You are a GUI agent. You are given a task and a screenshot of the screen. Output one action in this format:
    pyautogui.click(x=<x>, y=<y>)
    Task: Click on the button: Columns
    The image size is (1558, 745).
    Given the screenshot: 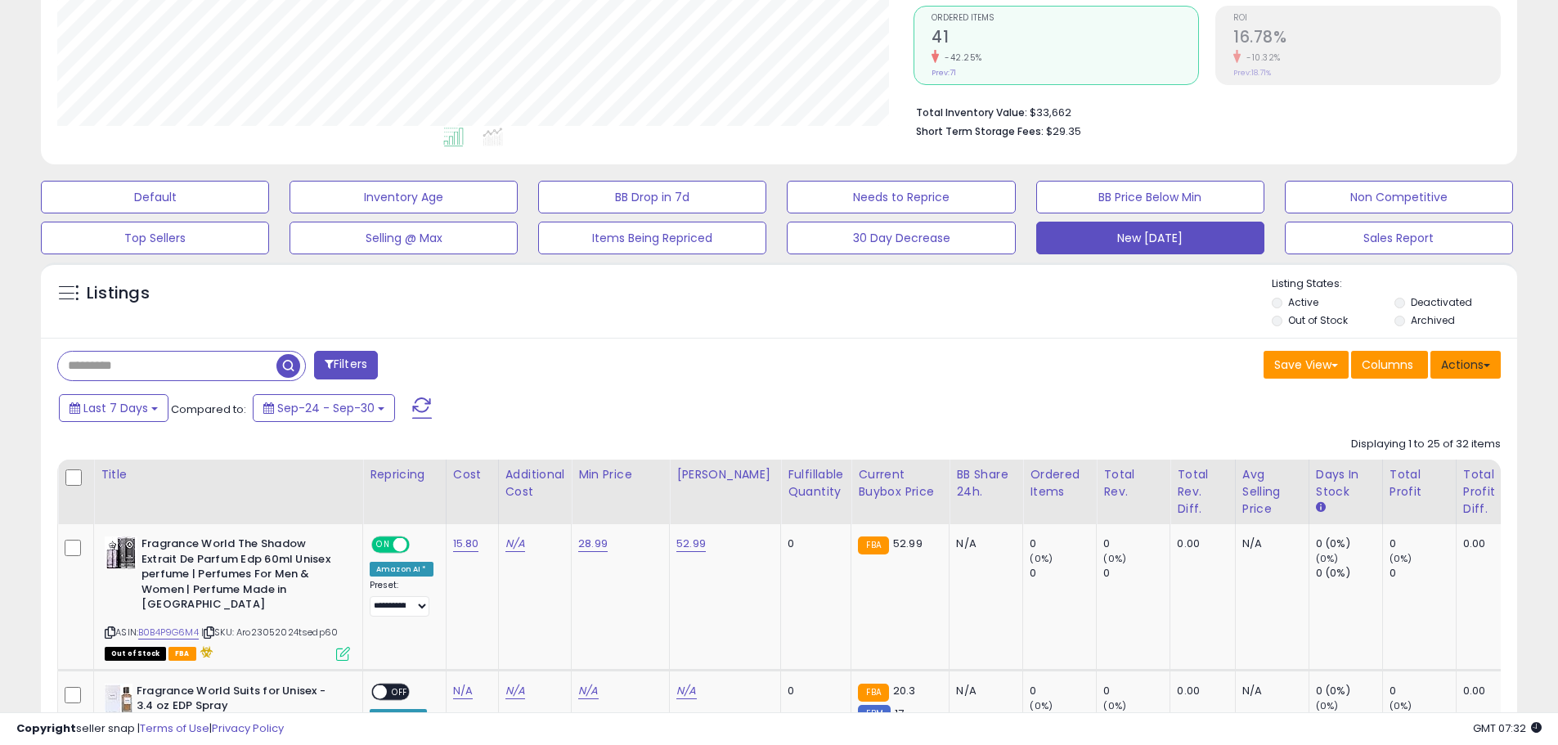 What is the action you would take?
    pyautogui.click(x=1389, y=365)
    